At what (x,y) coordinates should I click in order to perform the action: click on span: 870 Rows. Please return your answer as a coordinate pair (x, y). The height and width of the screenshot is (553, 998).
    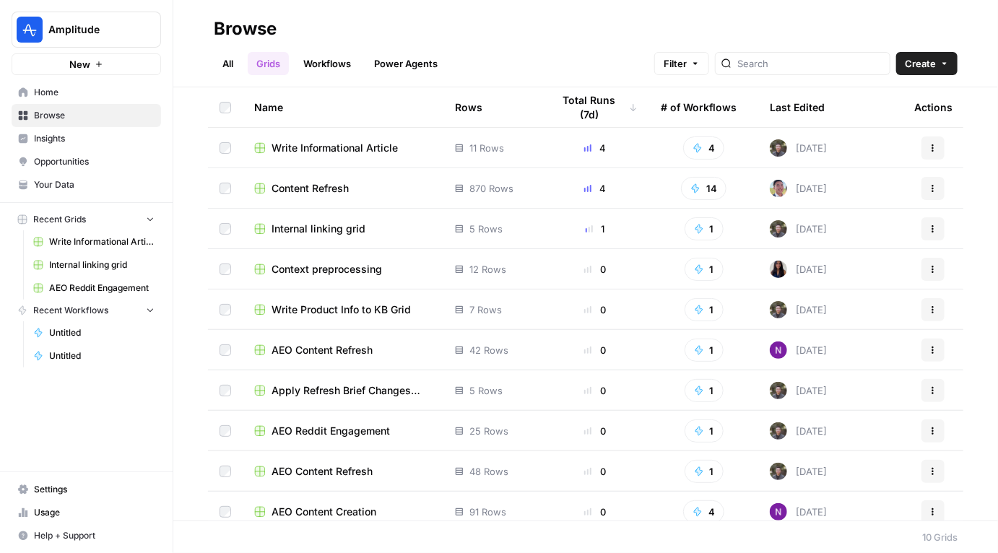
    Looking at the image, I should click on (491, 189).